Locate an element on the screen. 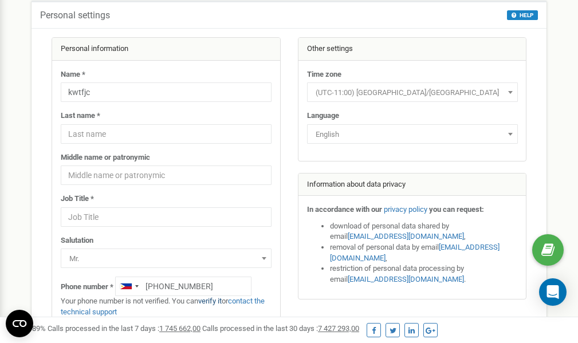  label: Name * is located at coordinates (73, 75).